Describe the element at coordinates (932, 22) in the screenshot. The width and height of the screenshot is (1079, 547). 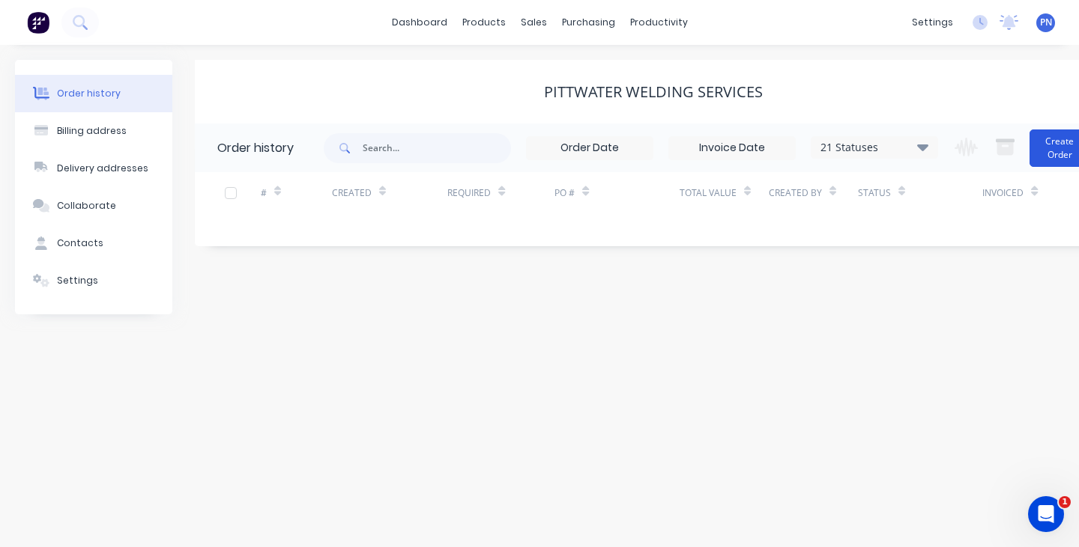
I see `div: settings` at that location.